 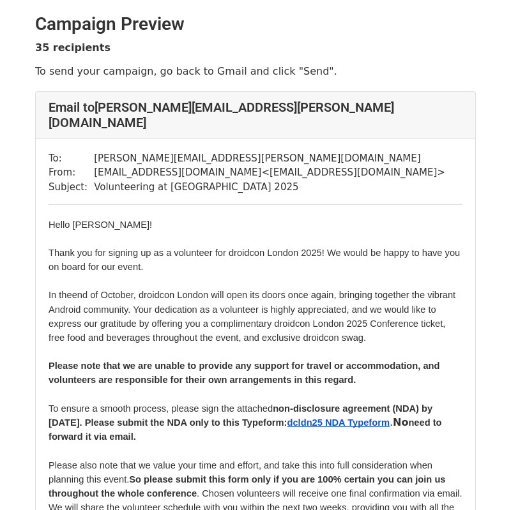 What do you see at coordinates (71, 187) in the screenshot?
I see `td: Subject:` at bounding box center [71, 187].